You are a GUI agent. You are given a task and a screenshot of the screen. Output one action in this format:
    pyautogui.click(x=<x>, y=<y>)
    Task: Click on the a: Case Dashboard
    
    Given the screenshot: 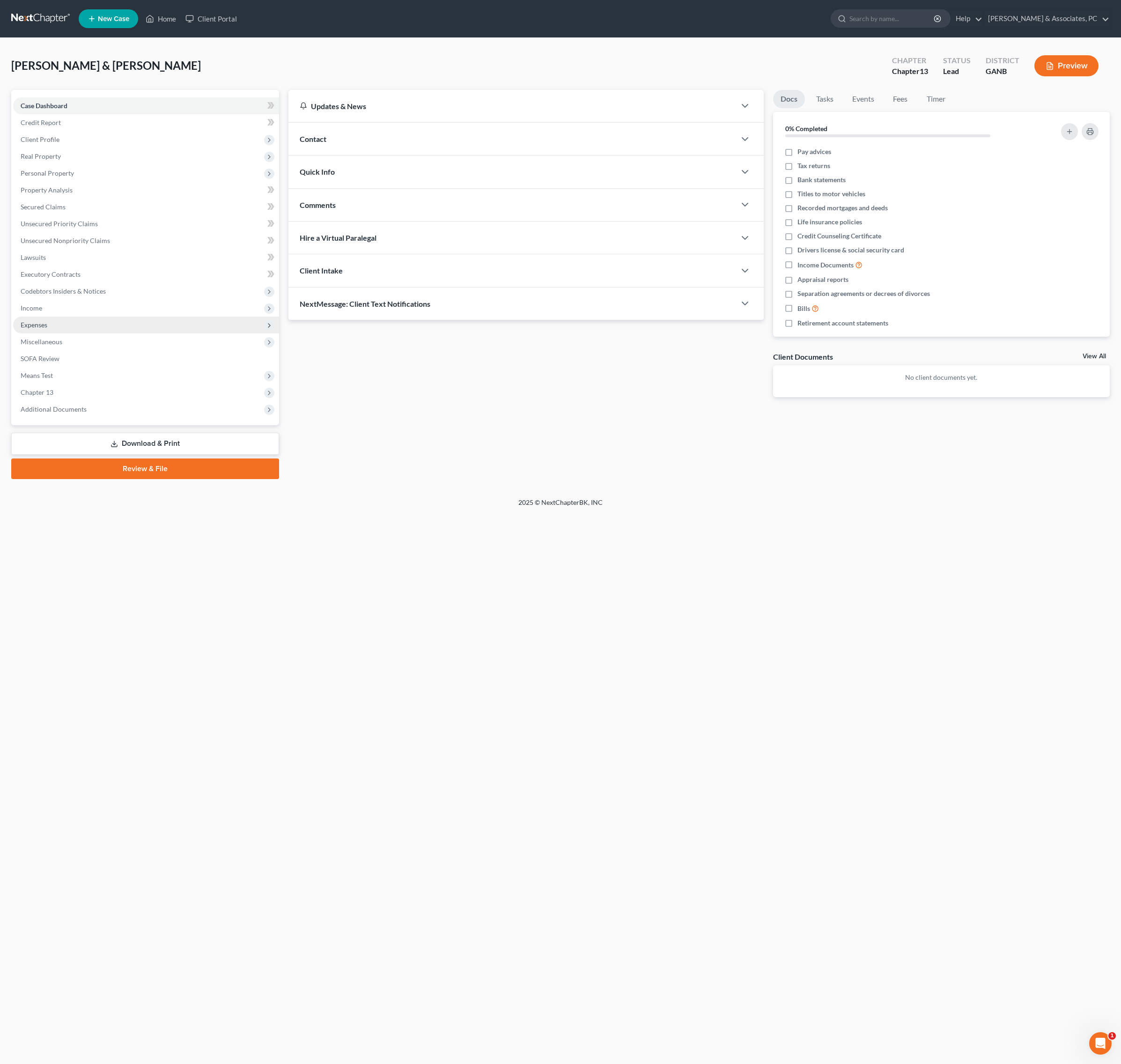 What is the action you would take?
    pyautogui.click(x=146, y=106)
    